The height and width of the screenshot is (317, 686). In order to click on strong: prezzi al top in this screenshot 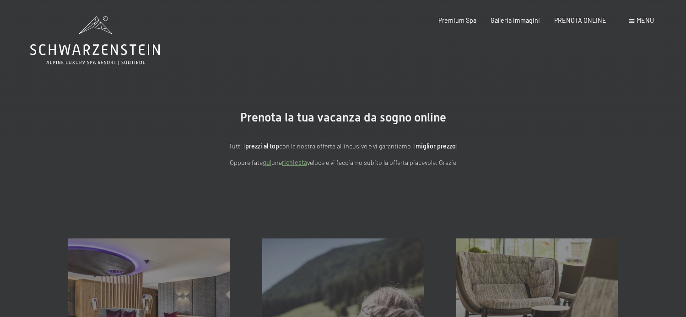, I will do `click(262, 146)`.